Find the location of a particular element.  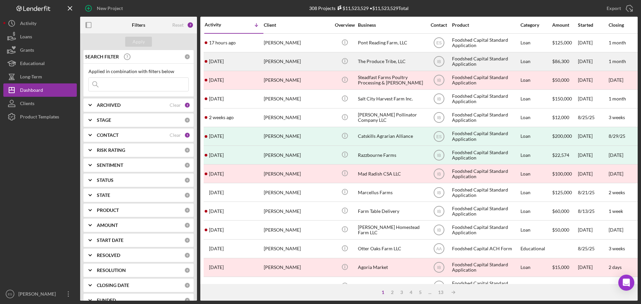

span: $60,000 is located at coordinates (560, 211).